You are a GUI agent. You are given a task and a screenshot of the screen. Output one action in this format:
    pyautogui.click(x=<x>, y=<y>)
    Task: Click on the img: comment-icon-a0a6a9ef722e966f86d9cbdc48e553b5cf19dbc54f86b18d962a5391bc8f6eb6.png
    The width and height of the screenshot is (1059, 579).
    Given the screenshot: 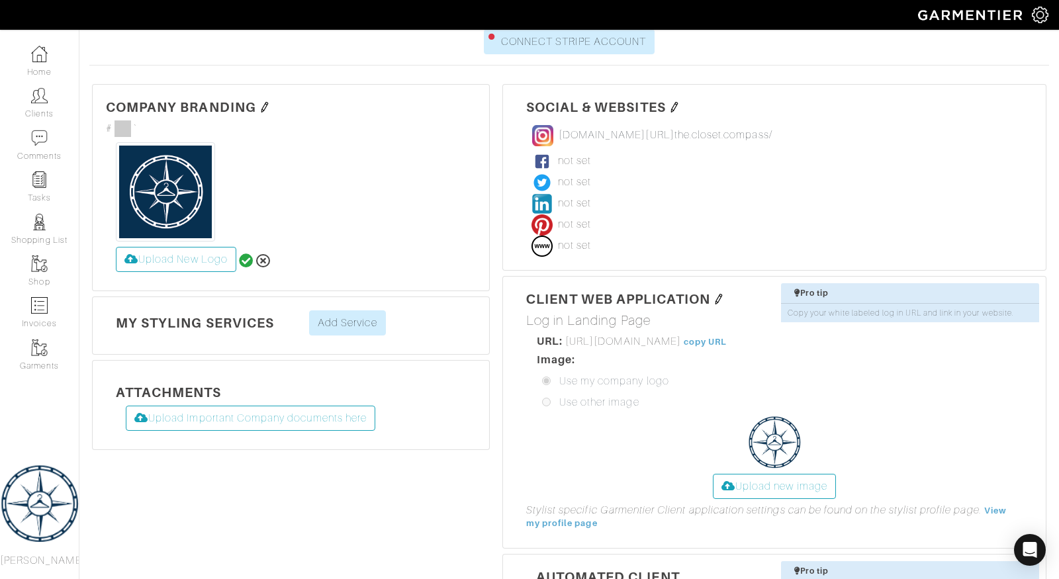 What is the action you would take?
    pyautogui.click(x=39, y=138)
    